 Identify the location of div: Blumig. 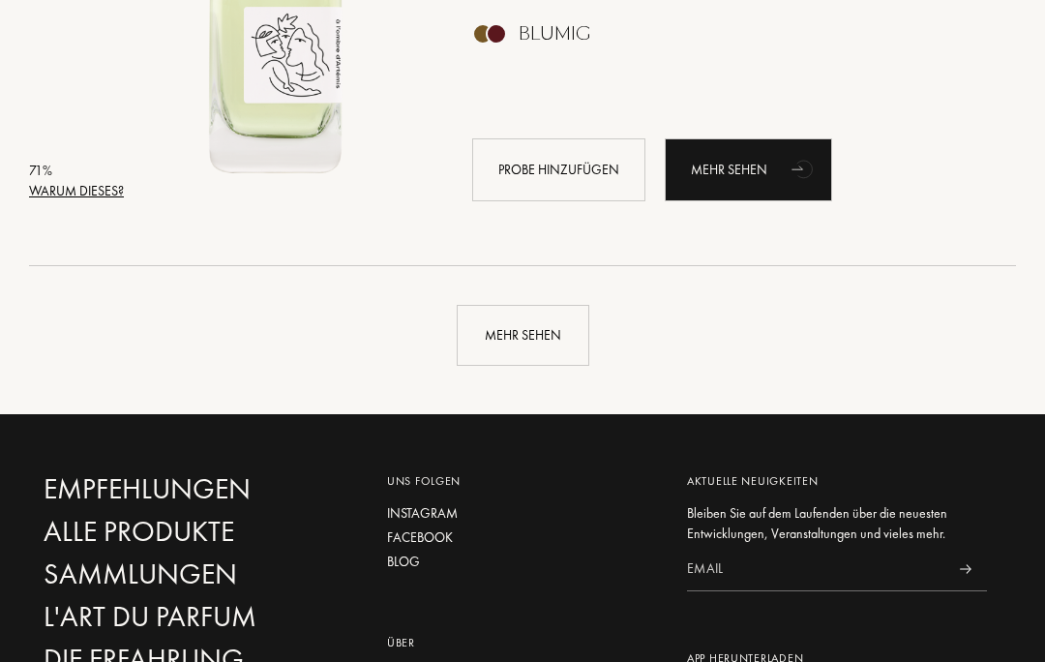
(555, 34).